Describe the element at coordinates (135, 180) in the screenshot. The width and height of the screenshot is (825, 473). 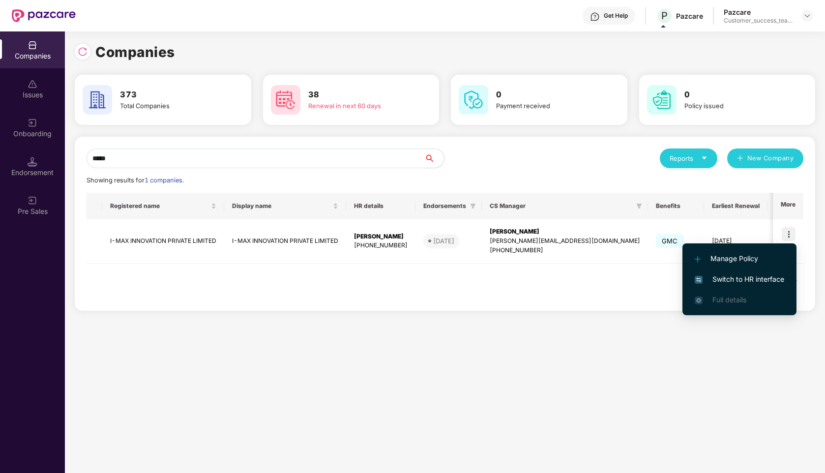
I see `span: Showing results for` at that location.